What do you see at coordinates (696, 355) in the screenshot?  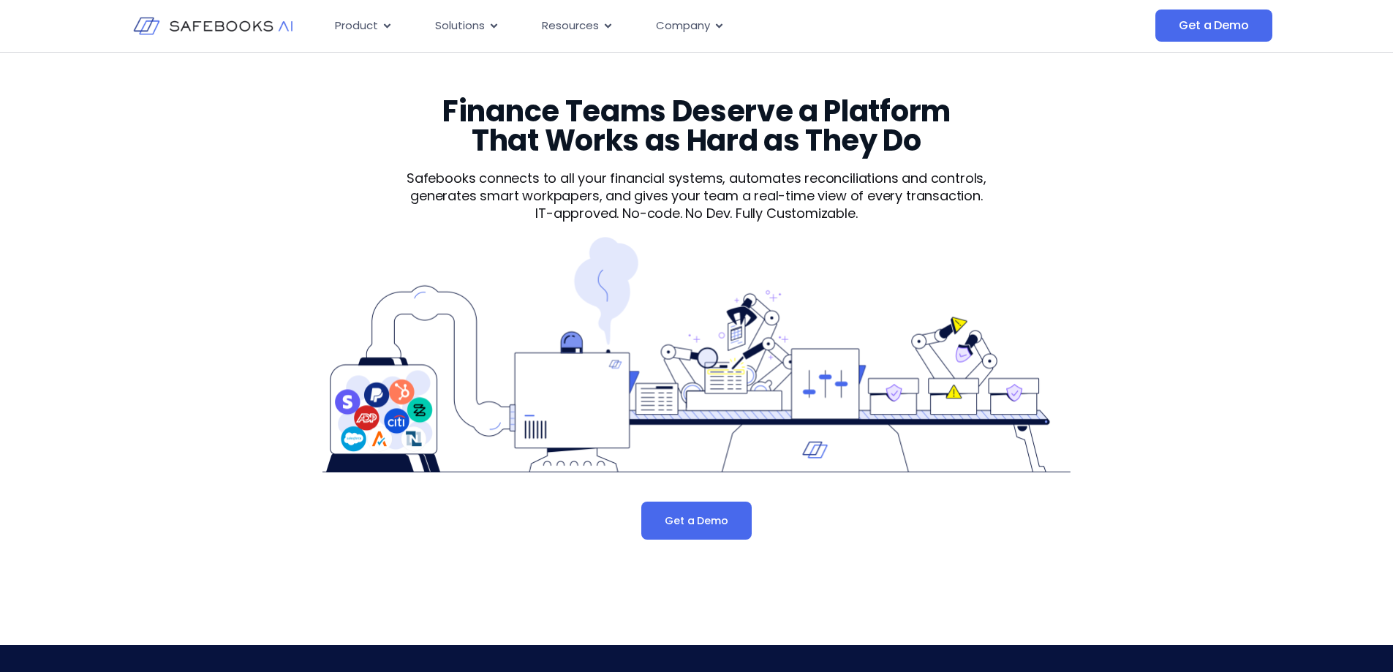 I see `img: Product 1` at bounding box center [696, 355].